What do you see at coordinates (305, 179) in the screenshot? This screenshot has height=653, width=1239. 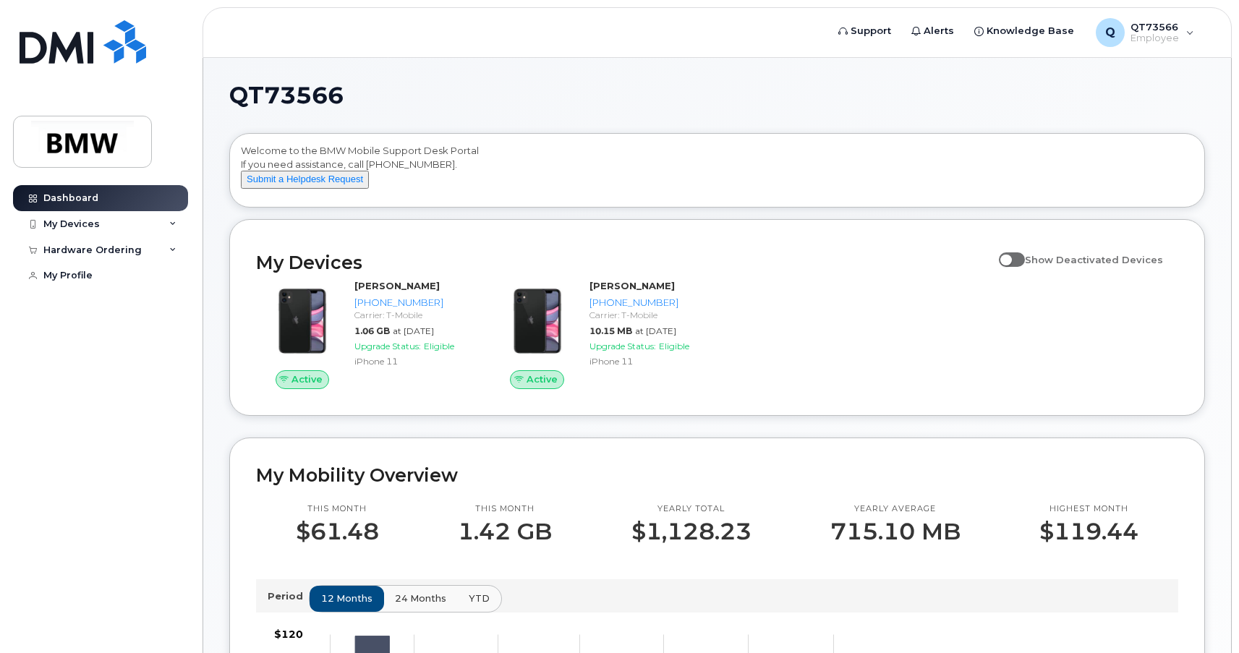 I see `button: Submit a Helpdesk Request` at bounding box center [305, 179].